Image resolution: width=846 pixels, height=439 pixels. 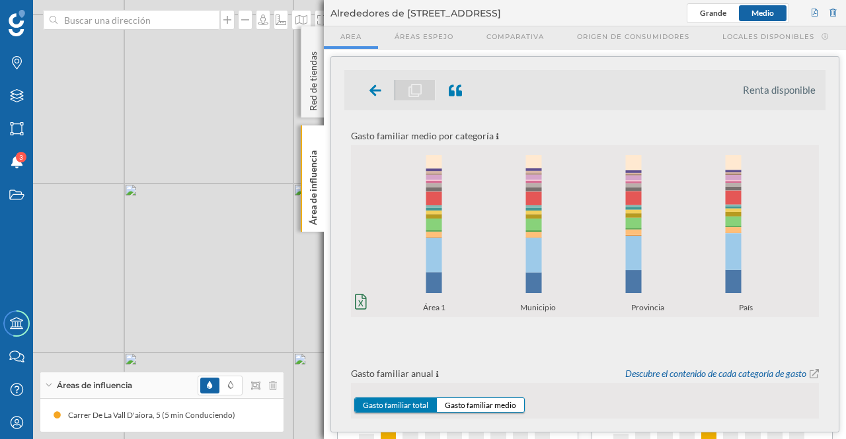 What do you see at coordinates (779, 90) in the screenshot?
I see `li: Renta disponible` at bounding box center [779, 90].